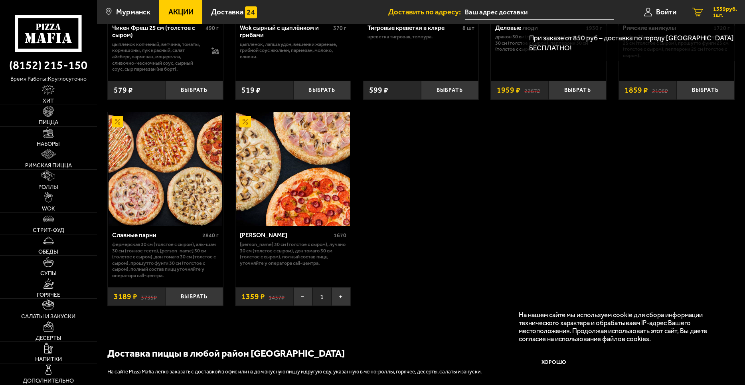  Describe the element at coordinates (48, 316) in the screenshot. I see `span: Салаты и закуски` at that location.